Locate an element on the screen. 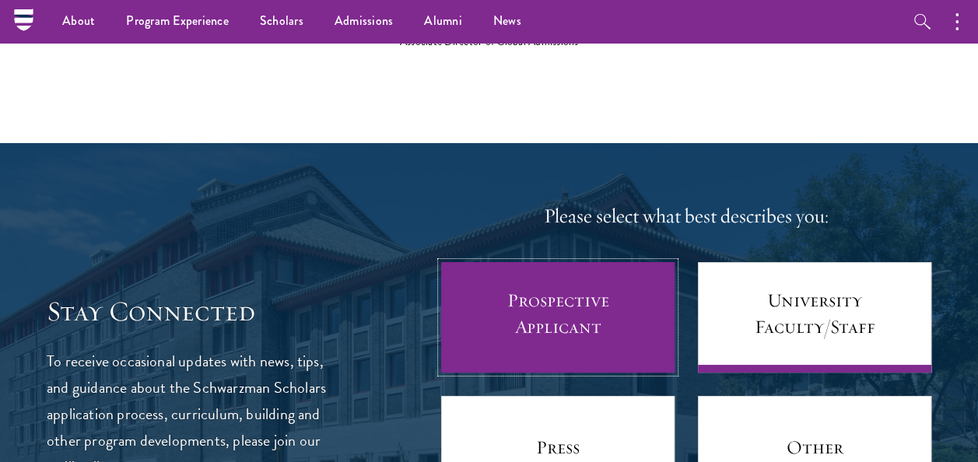 This screenshot has height=462, width=978. a: Prospective Applicant is located at coordinates (558, 318).